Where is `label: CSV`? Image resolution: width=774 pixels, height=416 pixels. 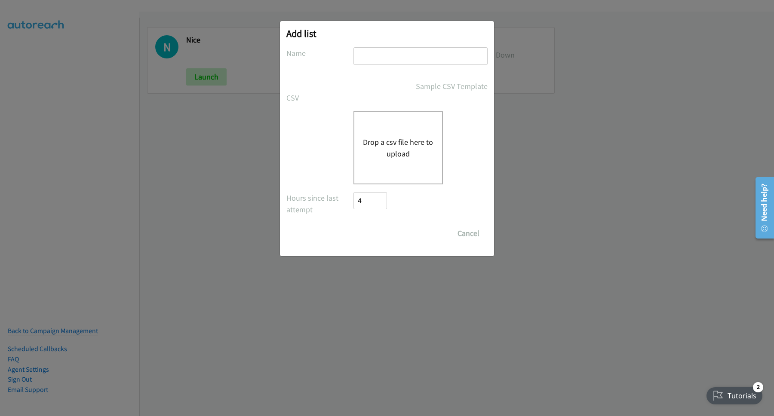 label: CSV is located at coordinates (320, 98).